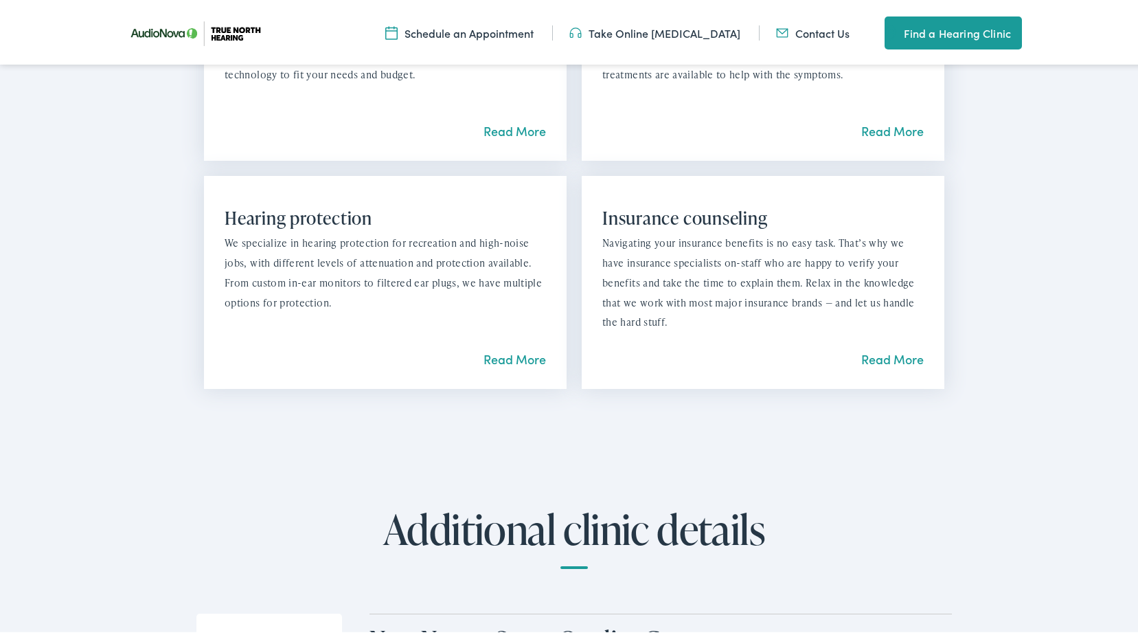  What do you see at coordinates (813, 30) in the screenshot?
I see `a: Contact Us` at bounding box center [813, 30].